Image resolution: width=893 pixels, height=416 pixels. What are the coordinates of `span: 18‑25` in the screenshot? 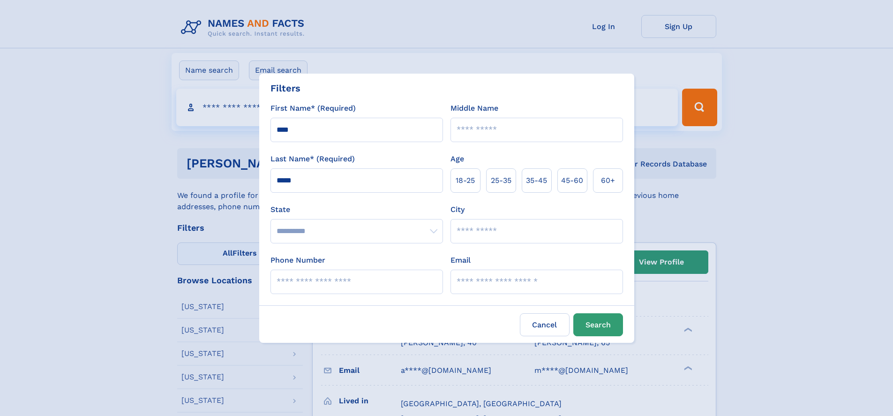 It's located at (465, 181).